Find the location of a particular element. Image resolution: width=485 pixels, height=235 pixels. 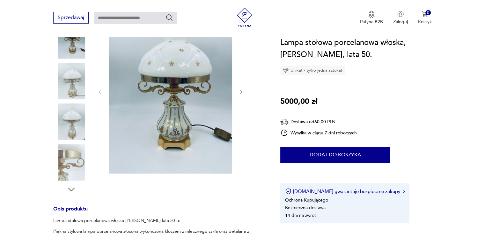

img: Ikona medalu is located at coordinates (371, 14).